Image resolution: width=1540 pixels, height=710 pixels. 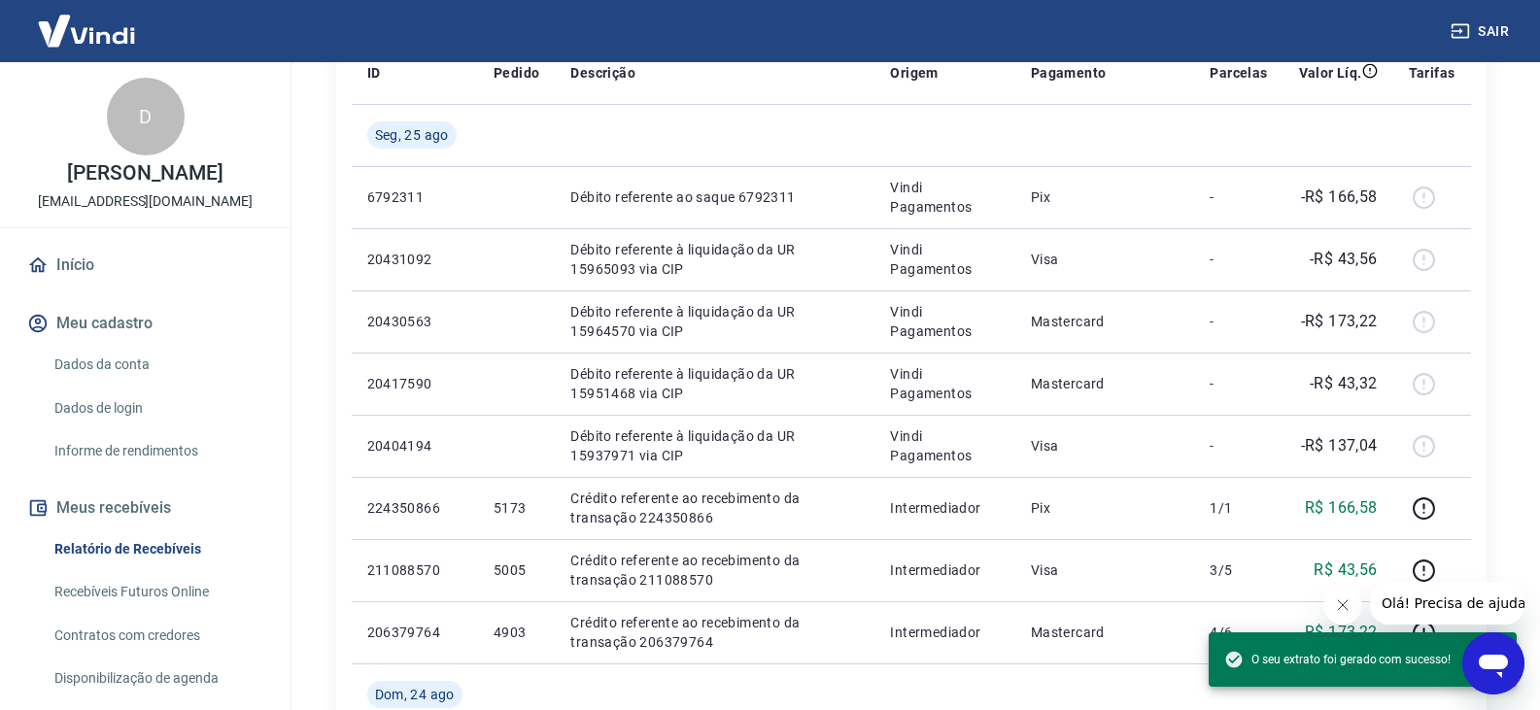 What do you see at coordinates (1432, 73) in the screenshot?
I see `p: Tarifas` at bounding box center [1432, 73].